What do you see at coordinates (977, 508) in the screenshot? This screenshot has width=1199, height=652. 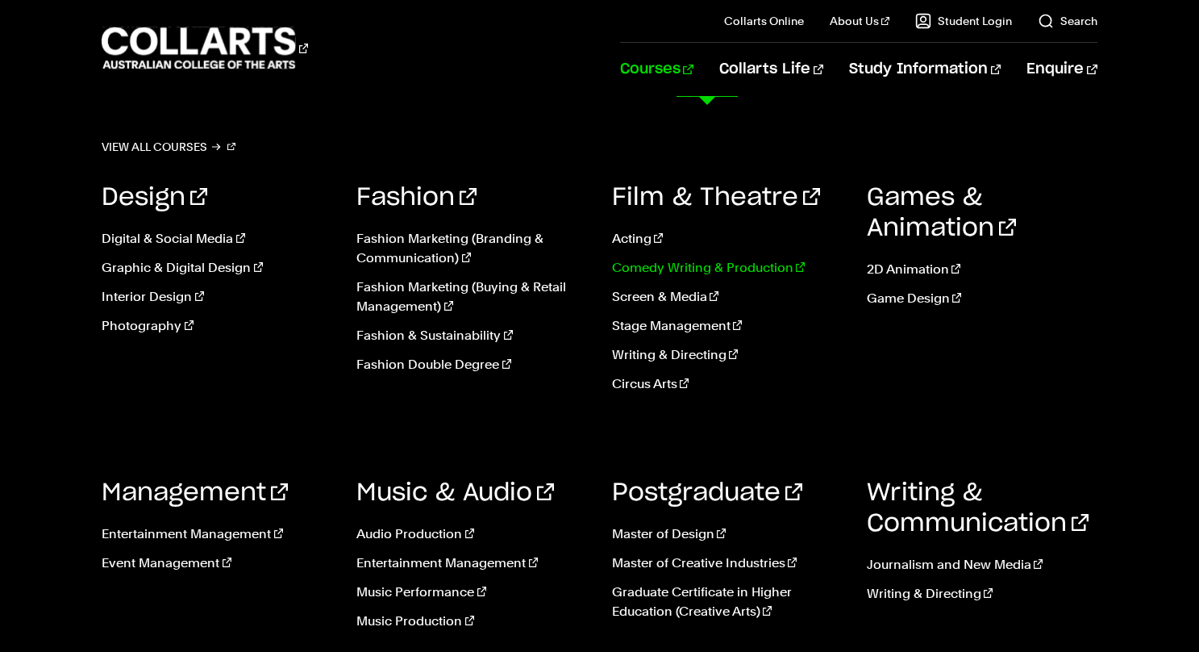 I see `a: Writing & Communication` at bounding box center [977, 508].